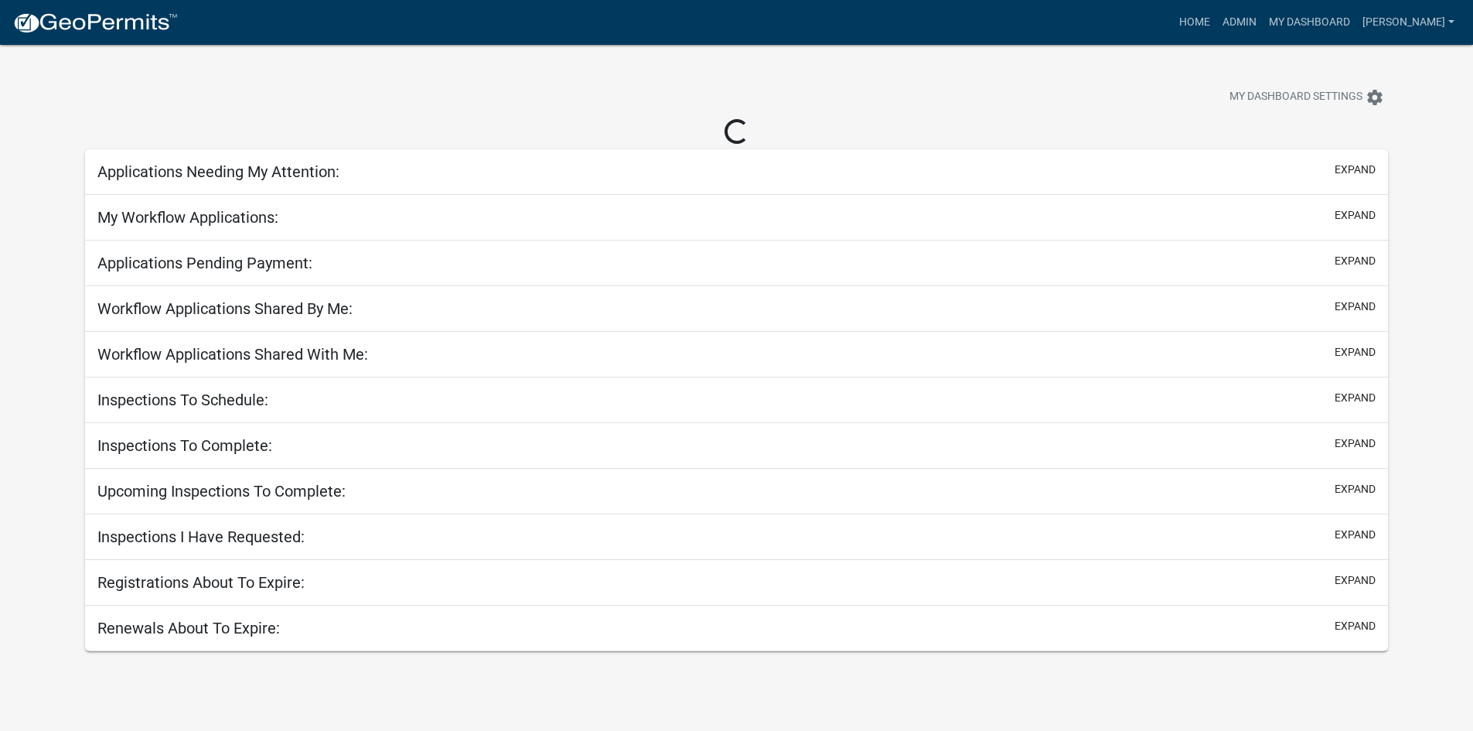 This screenshot has width=1473, height=731. I want to click on h5: My Workflow Applications:, so click(188, 217).